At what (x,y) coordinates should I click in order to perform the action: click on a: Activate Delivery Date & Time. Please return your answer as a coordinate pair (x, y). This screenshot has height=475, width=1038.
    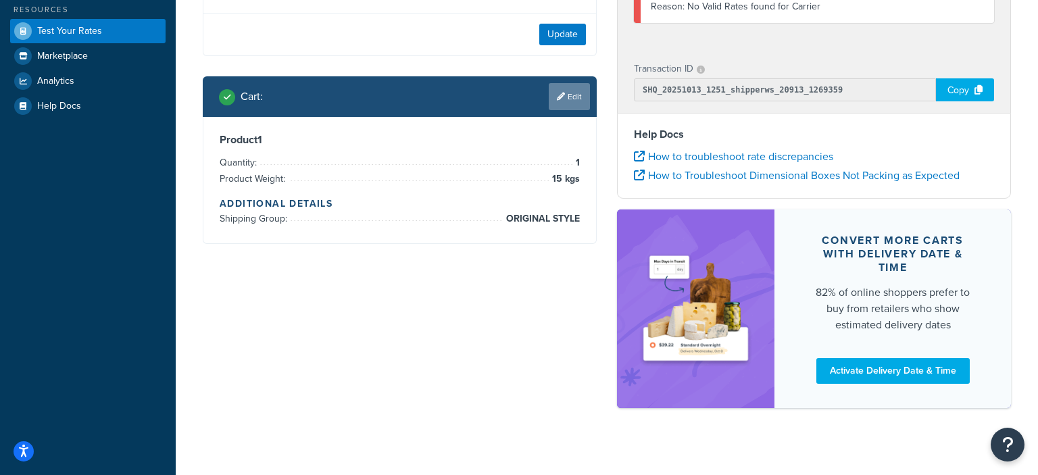
    Looking at the image, I should click on (893, 371).